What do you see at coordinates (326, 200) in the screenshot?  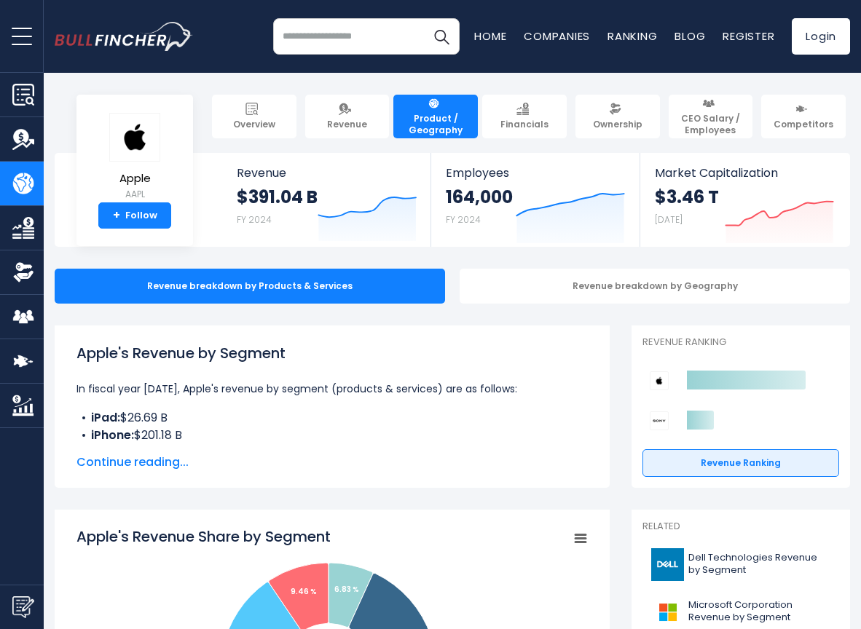 I see `a: Revenue $391.04 B FY 2024` at bounding box center [326, 200].